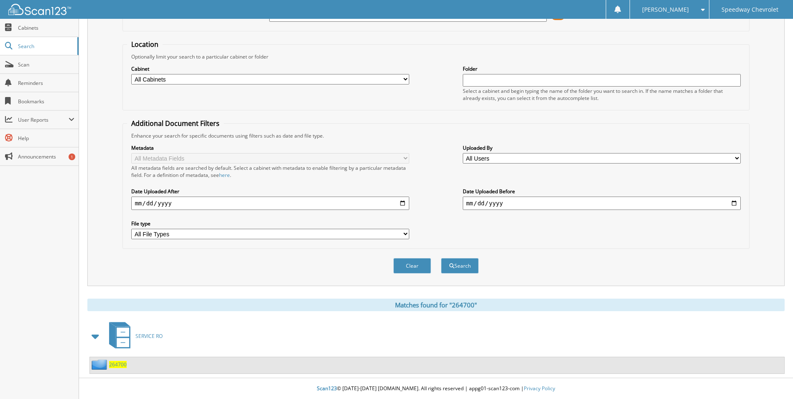 Image resolution: width=793 pixels, height=399 pixels. Describe the element at coordinates (46, 64) in the screenshot. I see `span: Scan` at that location.